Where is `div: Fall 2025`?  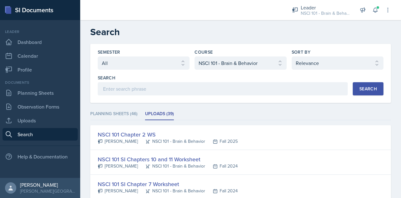 div: Fall 2025 is located at coordinates (222, 141).